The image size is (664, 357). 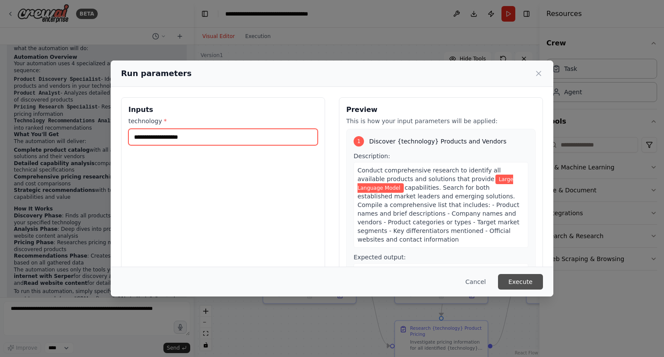 What do you see at coordinates (438, 141) in the screenshot?
I see `span: Discover {technology} Products and Vendors` at bounding box center [438, 141].